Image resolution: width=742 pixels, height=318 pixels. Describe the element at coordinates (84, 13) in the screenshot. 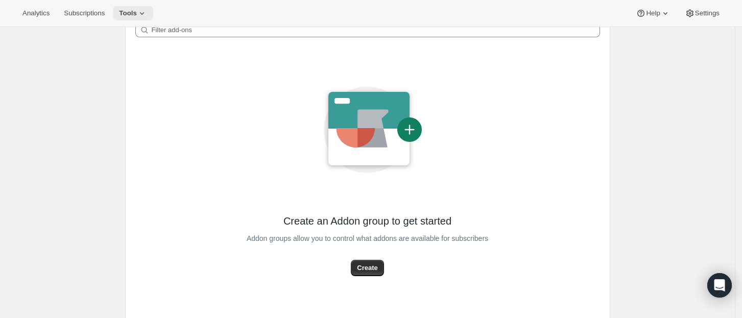

I see `button: Subscriptions` at that location.